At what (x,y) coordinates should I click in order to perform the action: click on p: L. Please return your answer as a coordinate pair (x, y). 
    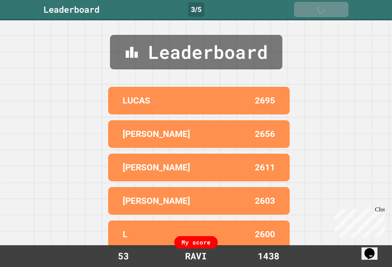
    Looking at the image, I should click on (125, 234).